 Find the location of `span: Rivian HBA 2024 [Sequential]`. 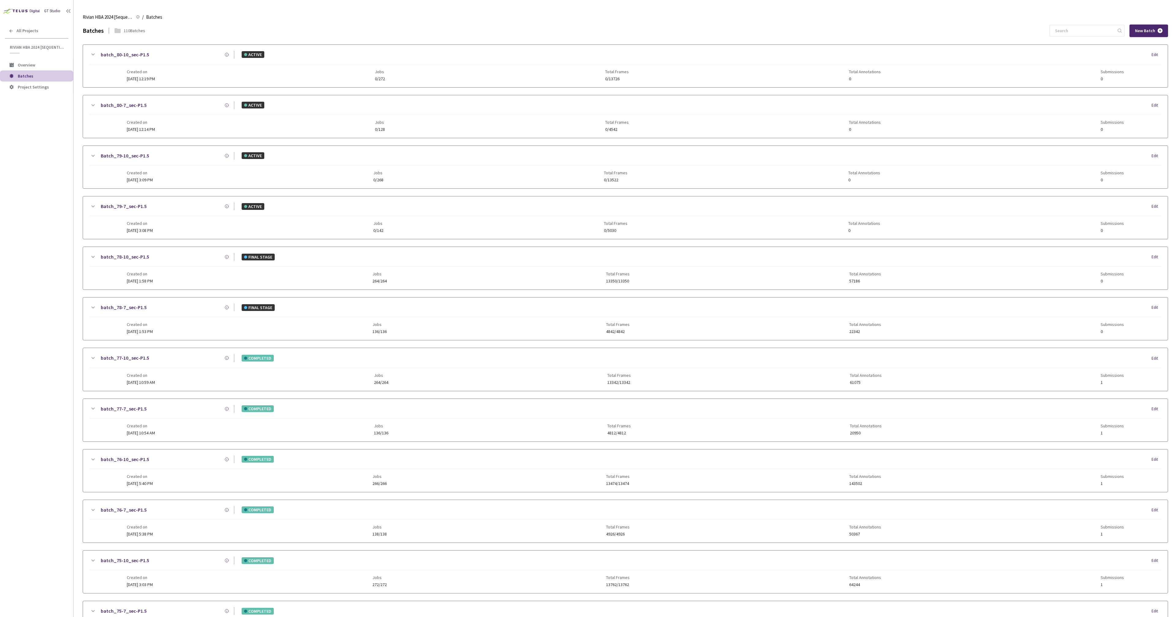

span: Rivian HBA 2024 [Sequential] is located at coordinates (107, 17).